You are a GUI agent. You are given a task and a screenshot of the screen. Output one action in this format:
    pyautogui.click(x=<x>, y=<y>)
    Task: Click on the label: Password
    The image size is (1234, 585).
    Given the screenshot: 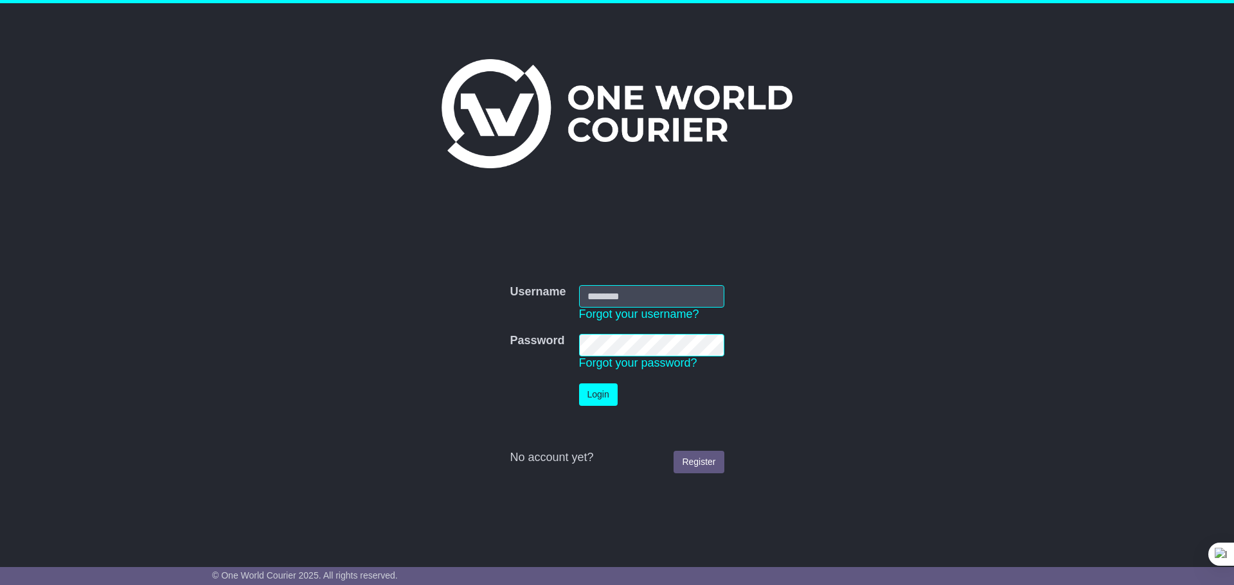 What is the action you would take?
    pyautogui.click(x=537, y=341)
    